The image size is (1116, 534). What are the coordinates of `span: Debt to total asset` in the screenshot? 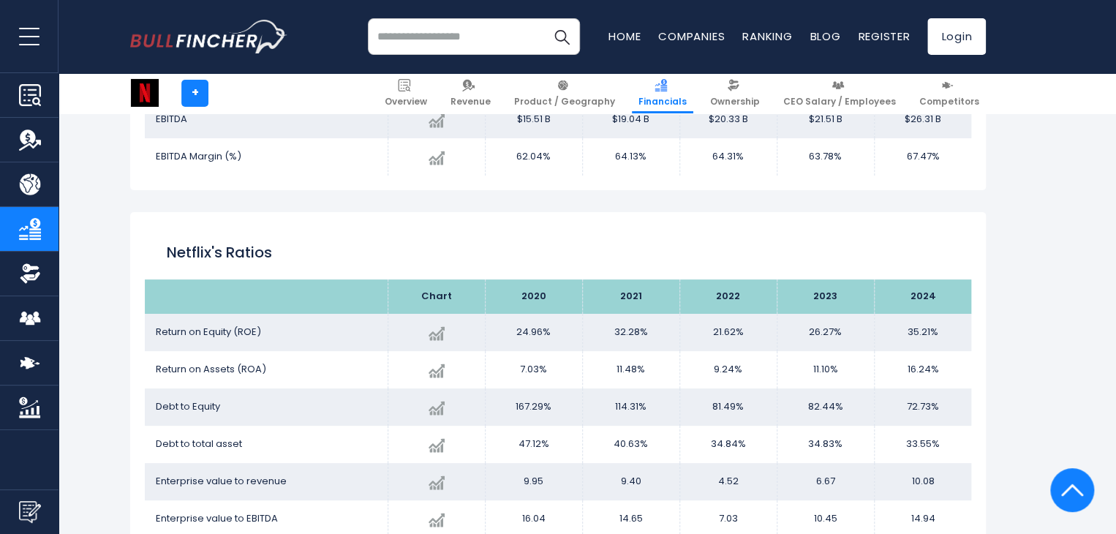 It's located at (199, 443).